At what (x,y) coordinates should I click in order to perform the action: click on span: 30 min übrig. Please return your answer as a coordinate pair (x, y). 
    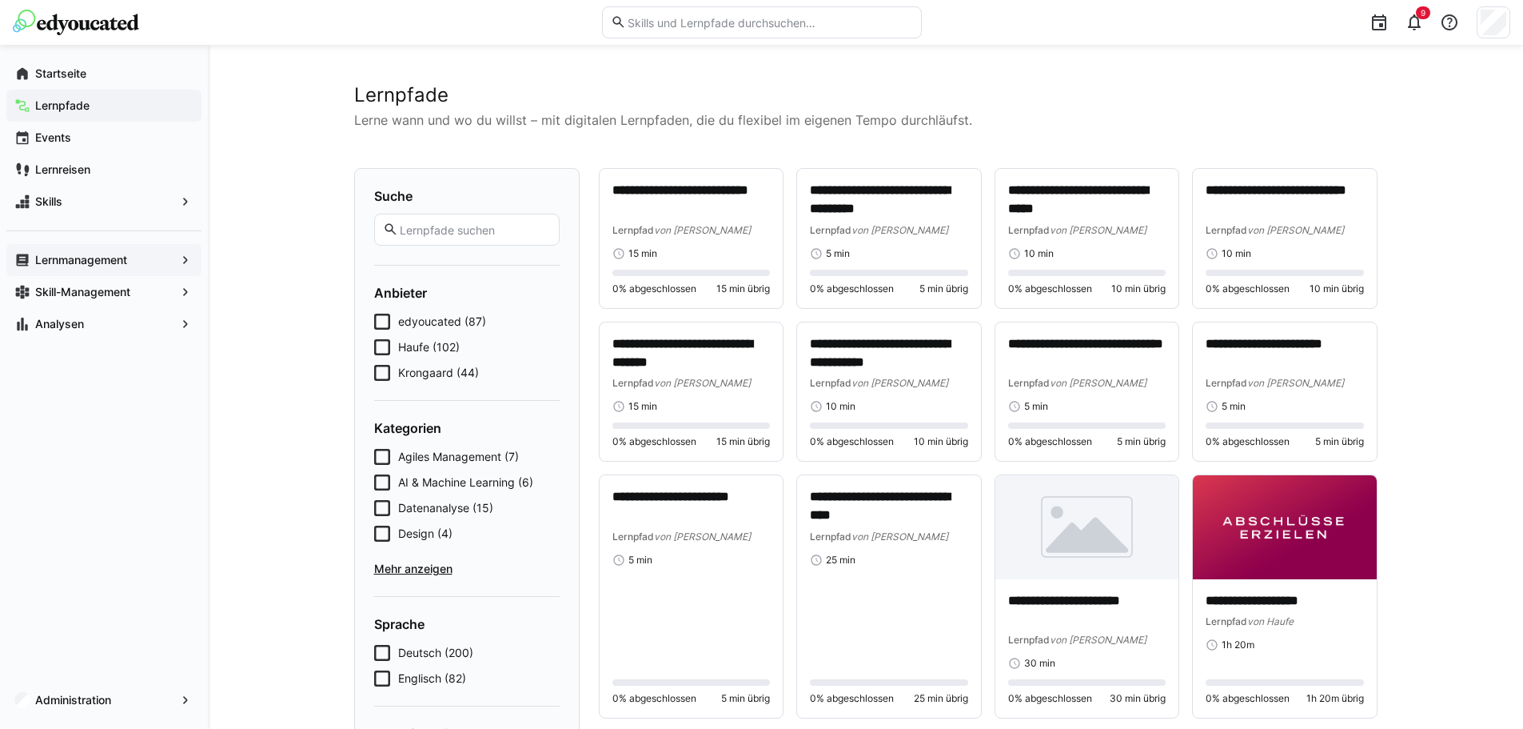
    Looking at the image, I should click on (1138, 698).